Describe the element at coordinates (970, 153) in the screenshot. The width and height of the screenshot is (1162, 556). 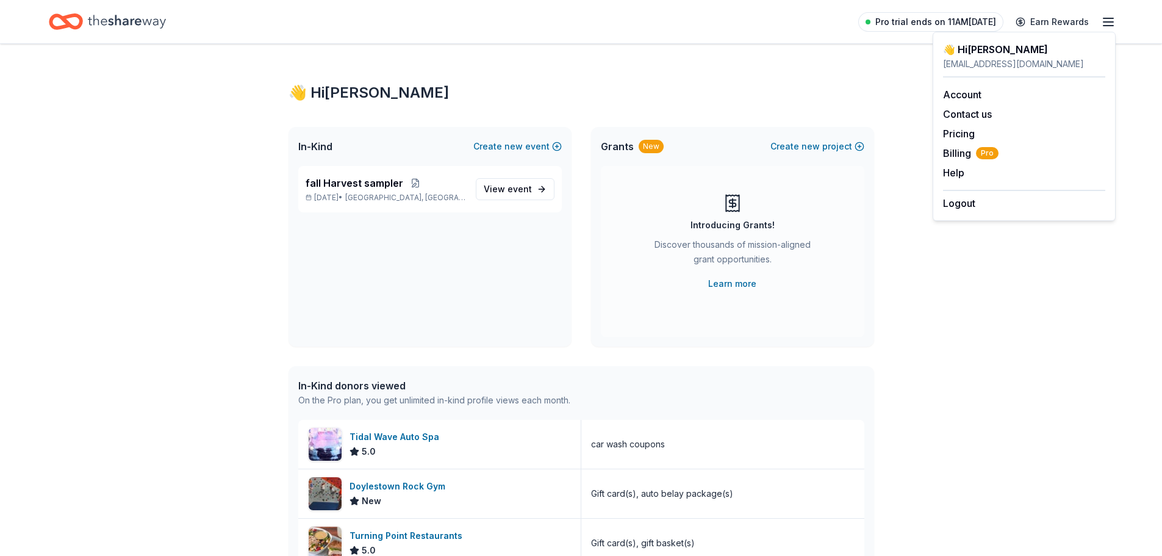
I see `button: BillingPro` at that location.